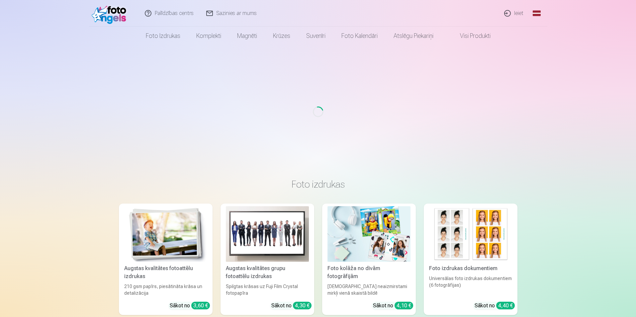 This screenshot has width=636, height=317. I want to click on a: Augstas kvalitātes fotoattēlu izdrukasAugstas kvalitātes fotoattēlu izdrukas210 gsm papīrs, piesā..., so click(166, 259).